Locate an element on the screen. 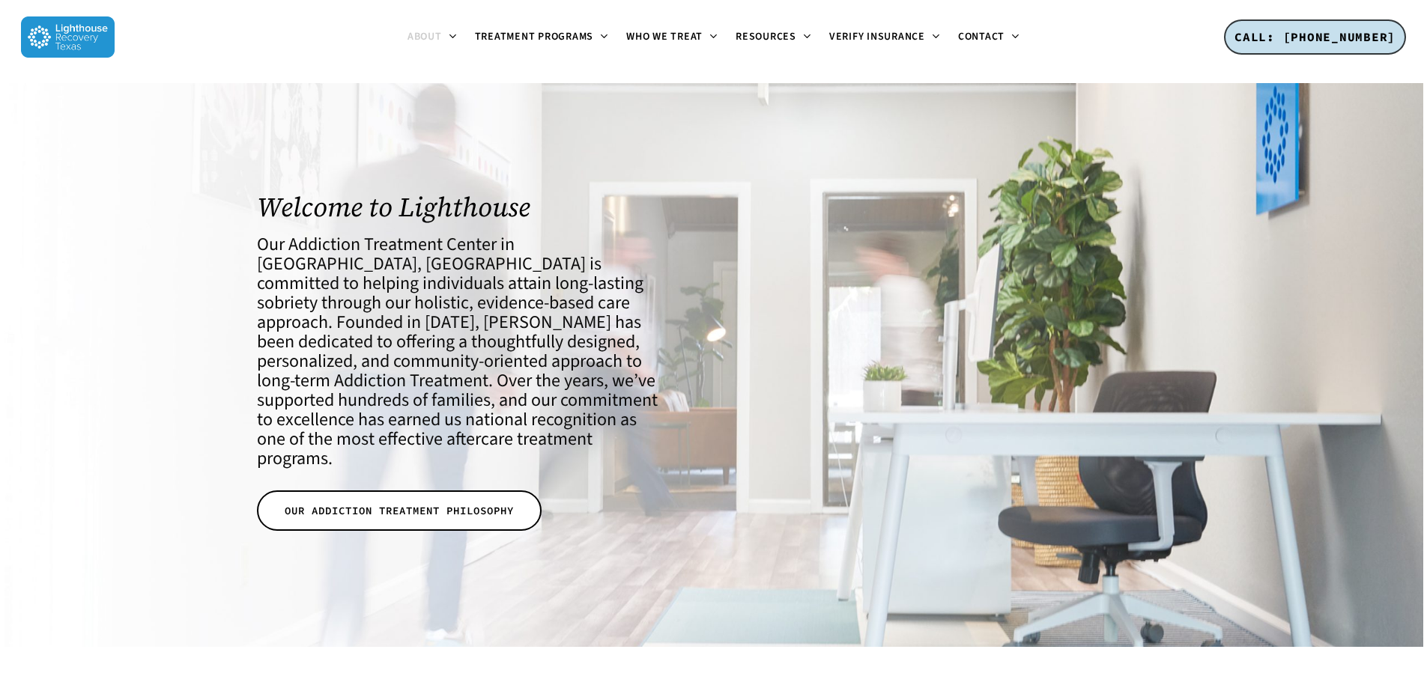 The width and height of the screenshot is (1427, 682). h1: Welcome to Lighthouse is located at coordinates (461, 207).